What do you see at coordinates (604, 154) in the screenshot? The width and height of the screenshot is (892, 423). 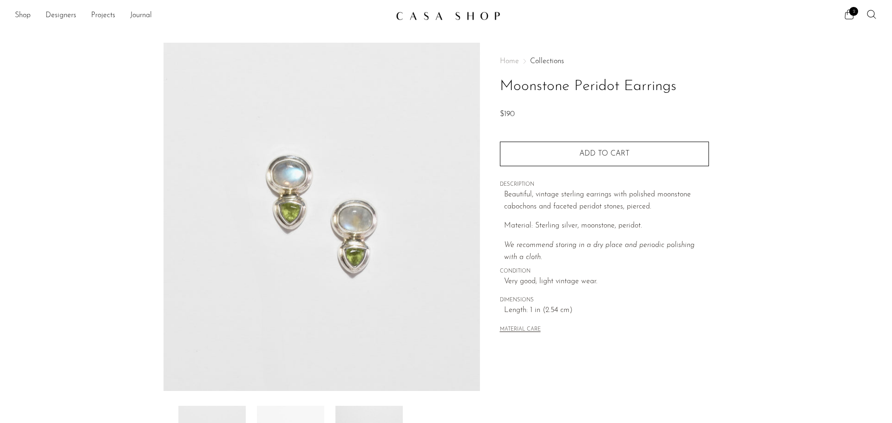 I see `span: Add to cart` at bounding box center [604, 154].